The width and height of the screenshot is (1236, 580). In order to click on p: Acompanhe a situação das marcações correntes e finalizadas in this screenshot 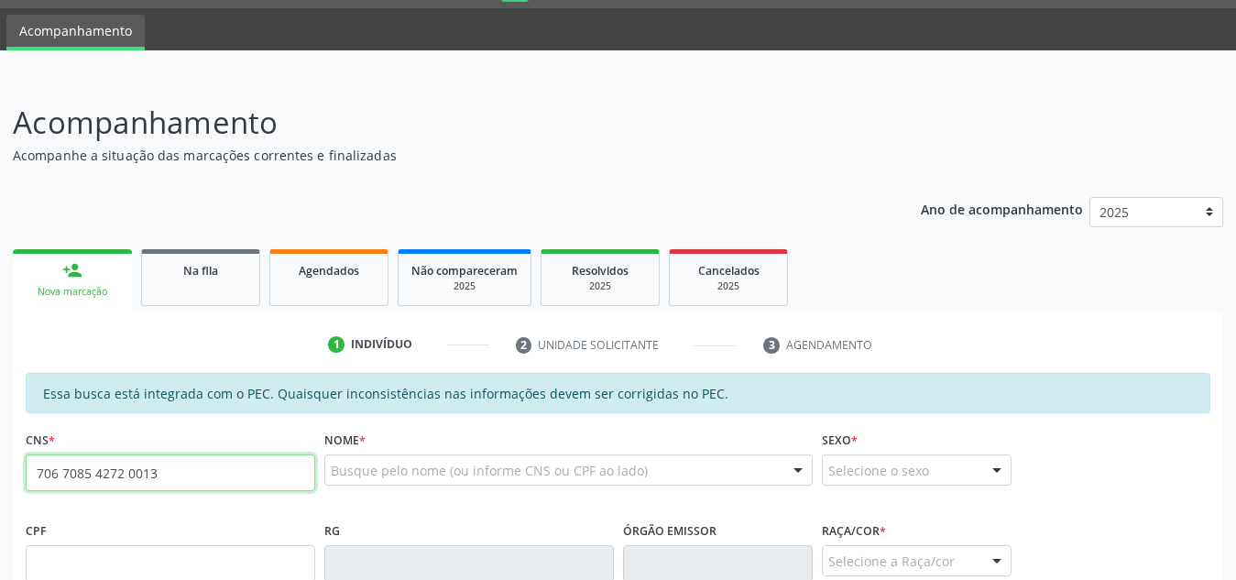, I will do `click(436, 155)`.